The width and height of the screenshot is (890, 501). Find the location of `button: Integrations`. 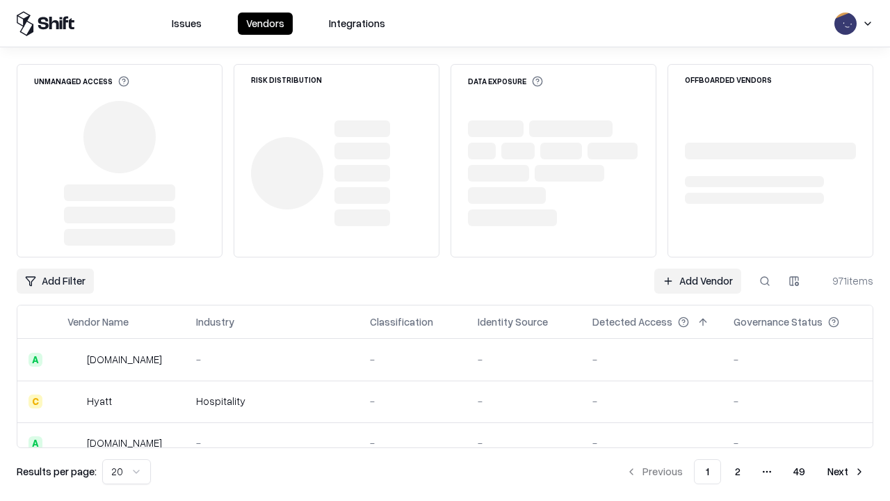

button: Integrations is located at coordinates (357, 24).